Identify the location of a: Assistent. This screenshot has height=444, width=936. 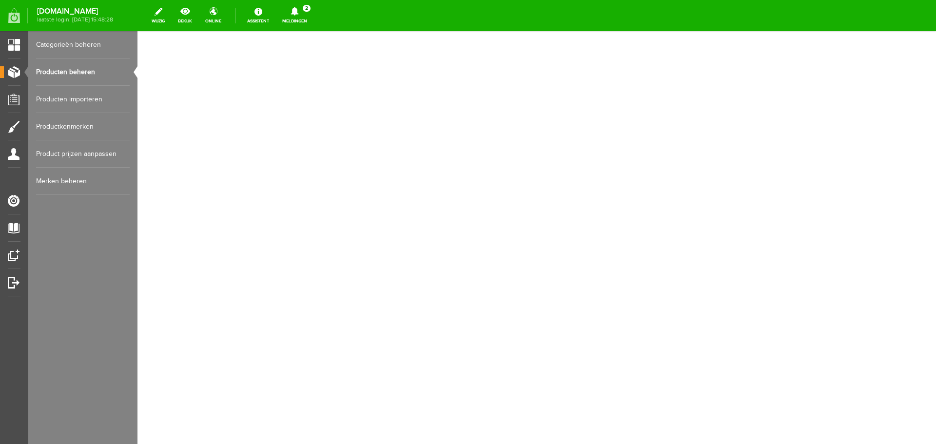
(258, 16).